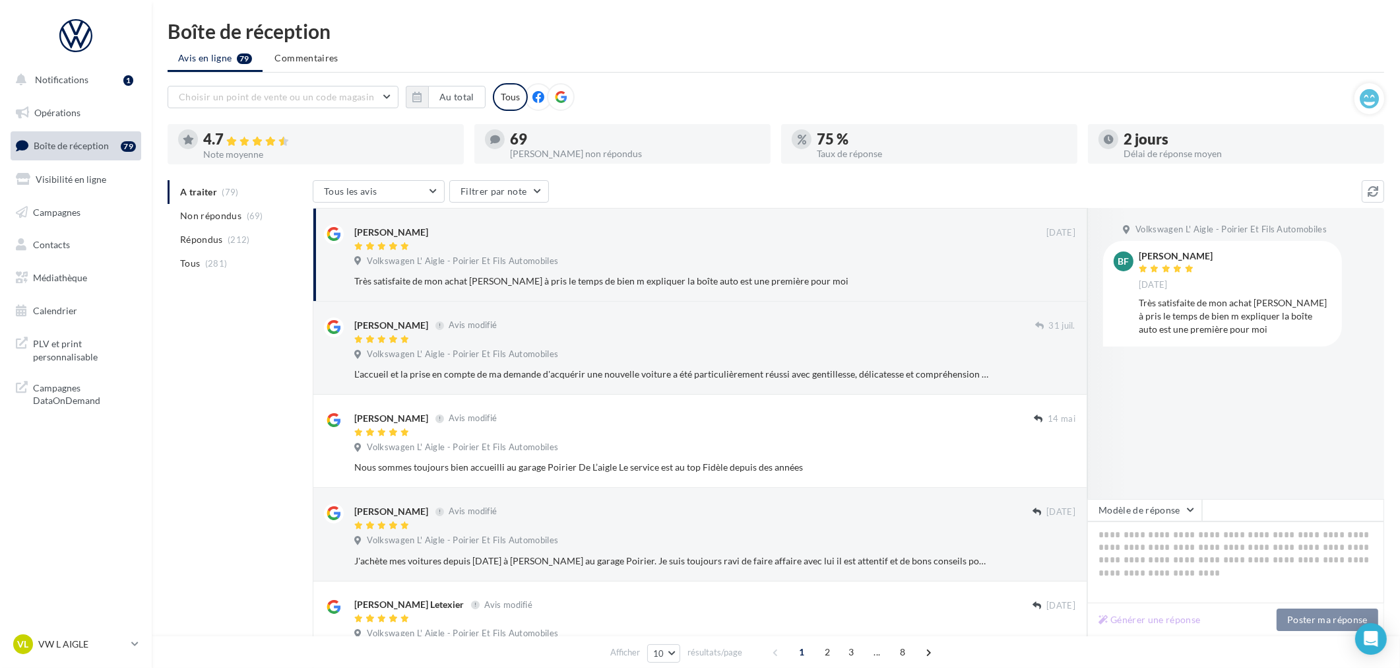  Describe the element at coordinates (350, 191) in the screenshot. I see `span: Tous les avis` at that location.